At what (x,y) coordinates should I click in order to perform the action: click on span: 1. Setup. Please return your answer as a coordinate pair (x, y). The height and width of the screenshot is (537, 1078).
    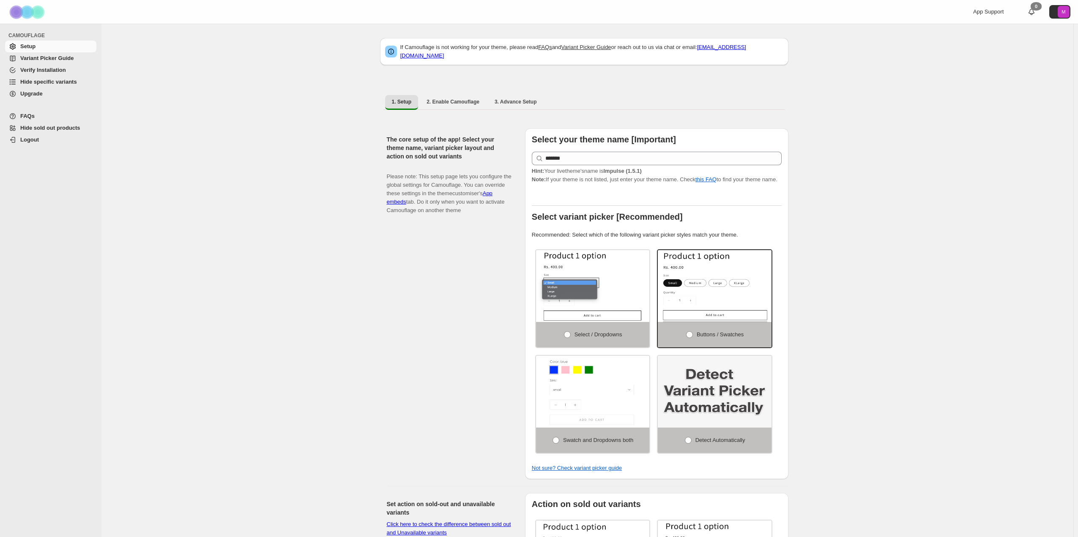
    Looking at the image, I should click on (401, 102).